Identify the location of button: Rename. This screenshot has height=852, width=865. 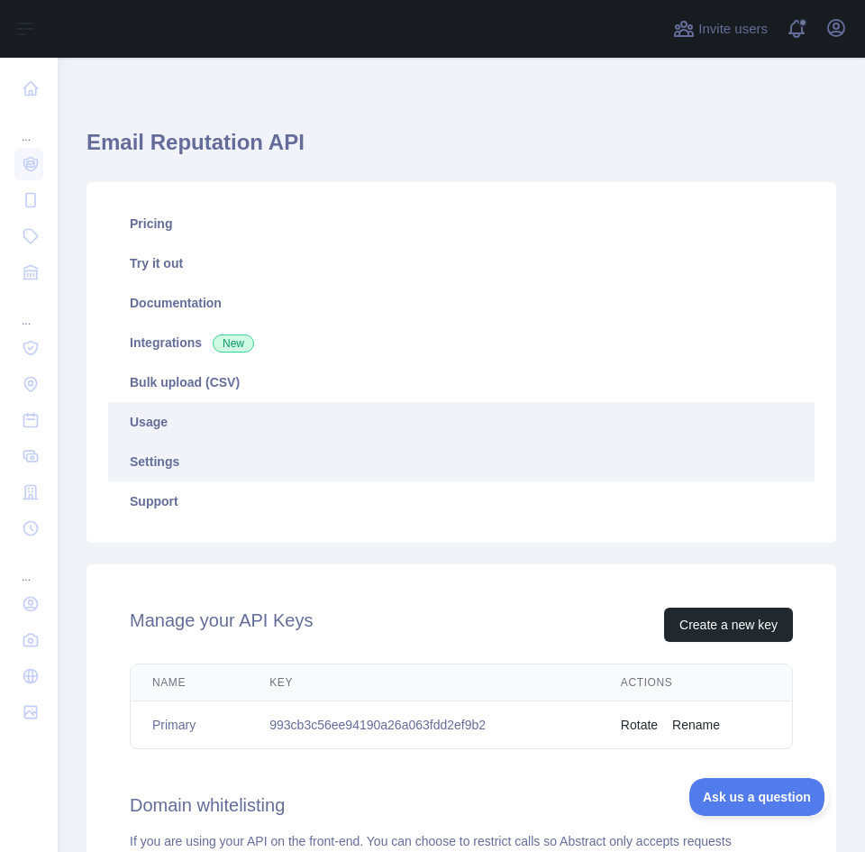
(696, 725).